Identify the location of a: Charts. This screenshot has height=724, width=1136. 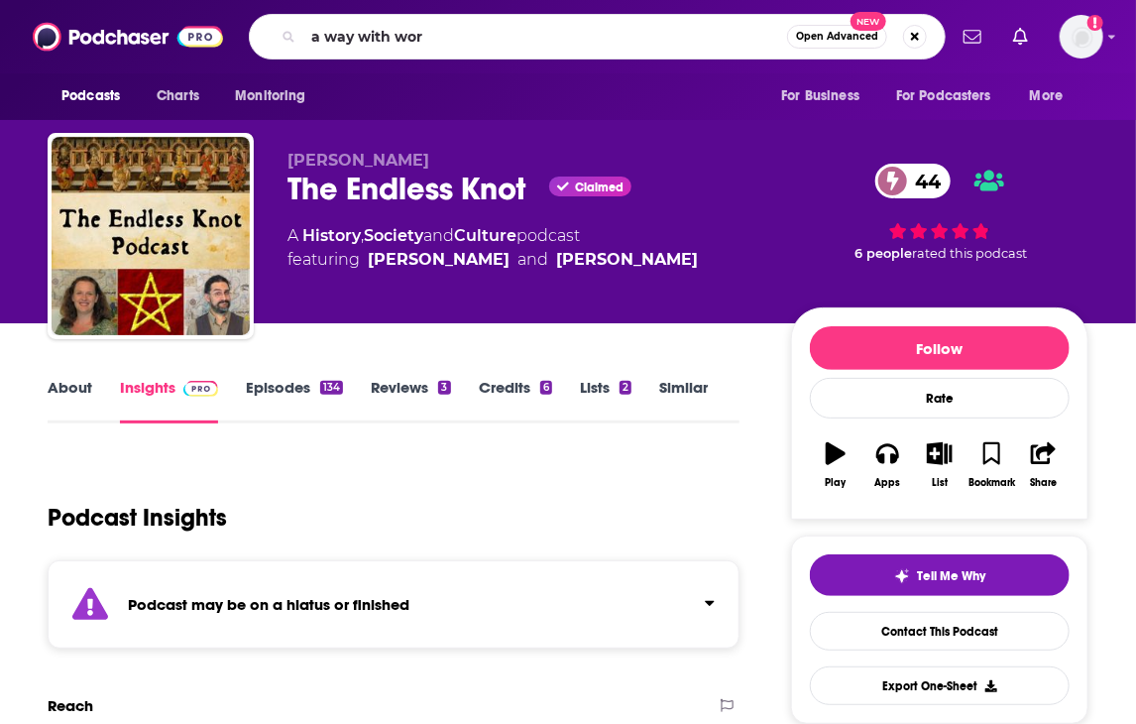
(177, 96).